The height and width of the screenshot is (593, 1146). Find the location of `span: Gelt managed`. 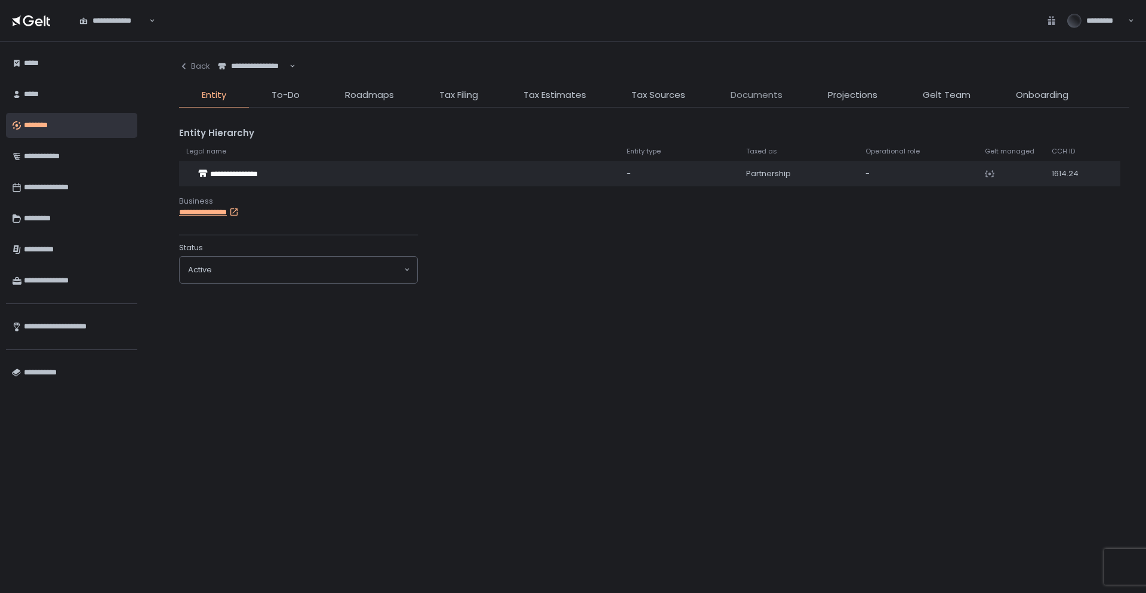

span: Gelt managed is located at coordinates (1009, 151).